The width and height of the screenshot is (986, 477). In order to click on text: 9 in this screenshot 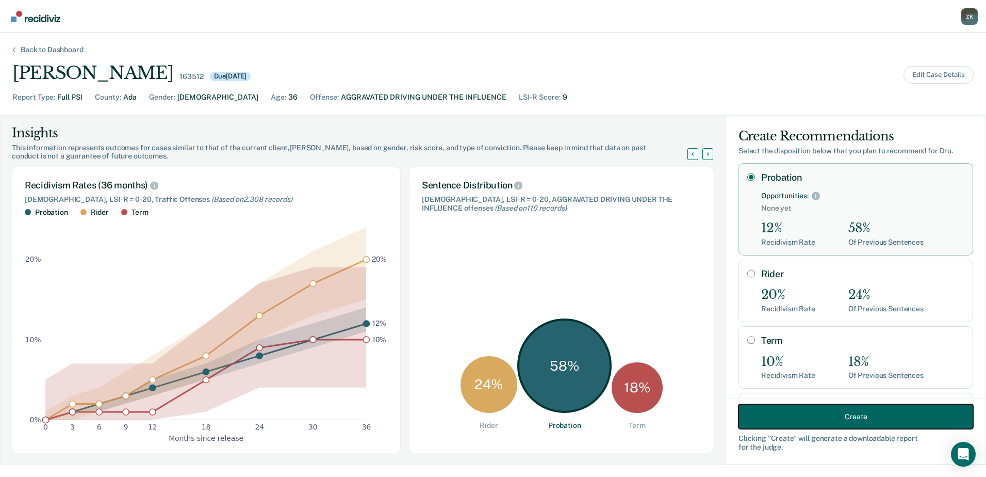, I will do `click(126, 427)`.